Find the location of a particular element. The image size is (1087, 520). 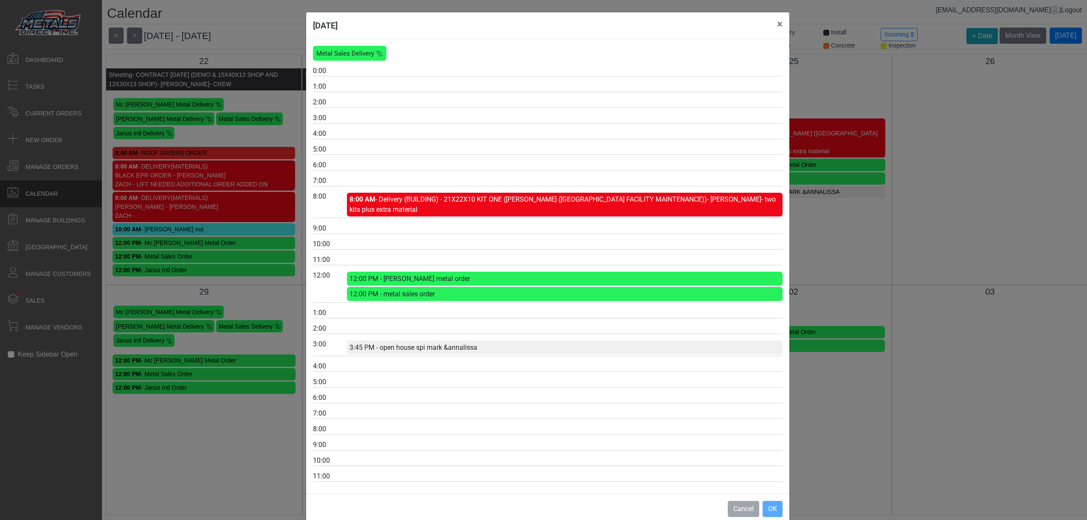

span: Metal Sales Delivery is located at coordinates (345, 54).